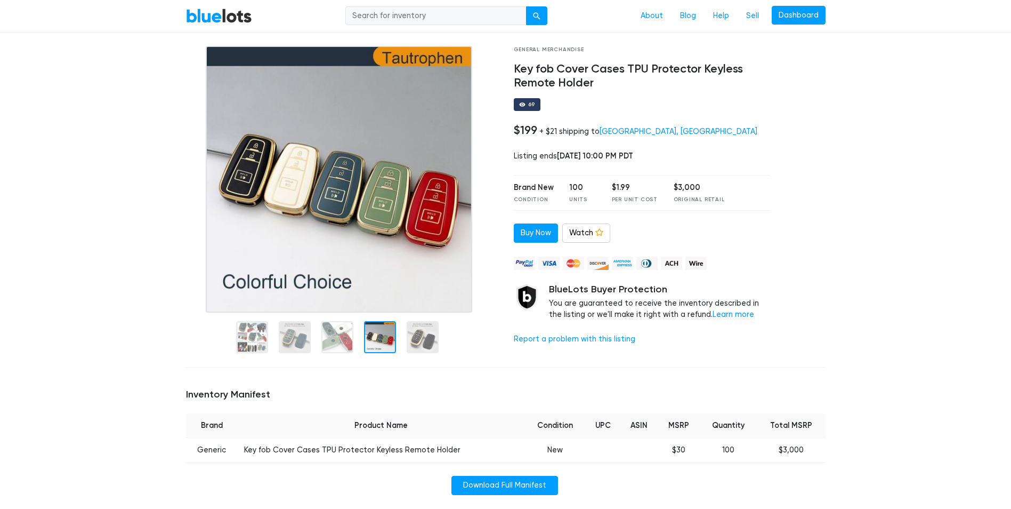 Image resolution: width=1011 pixels, height=509 pixels. Describe the element at coordinates (635, 188) in the screenshot. I see `div: $1.99` at that location.